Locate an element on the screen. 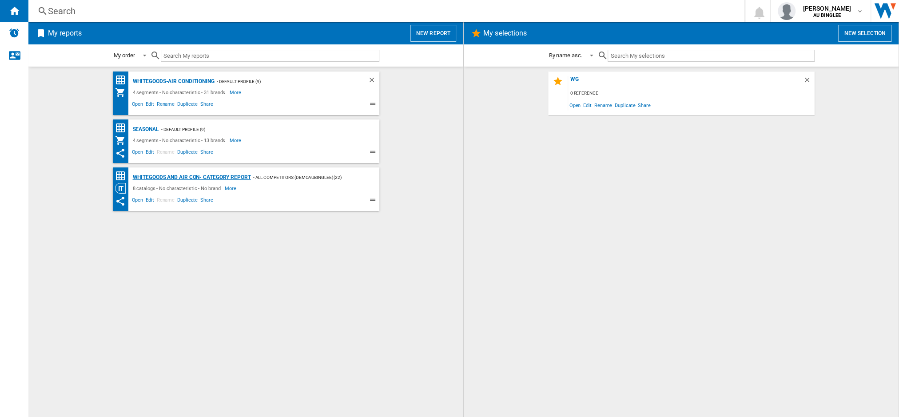  h2: My reports is located at coordinates (65, 33).